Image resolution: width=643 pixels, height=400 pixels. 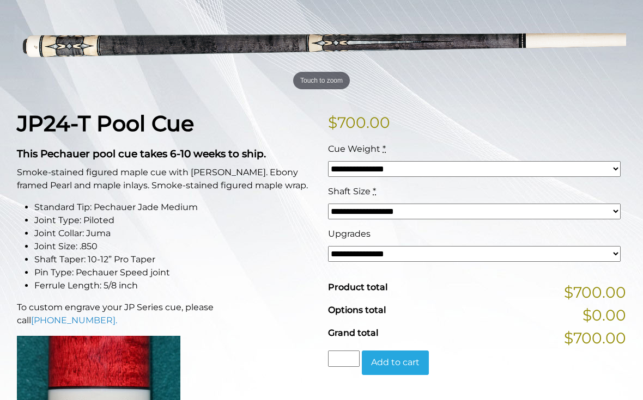 I want to click on li: Ferrule Length: 5/8 inch, so click(x=174, y=286).